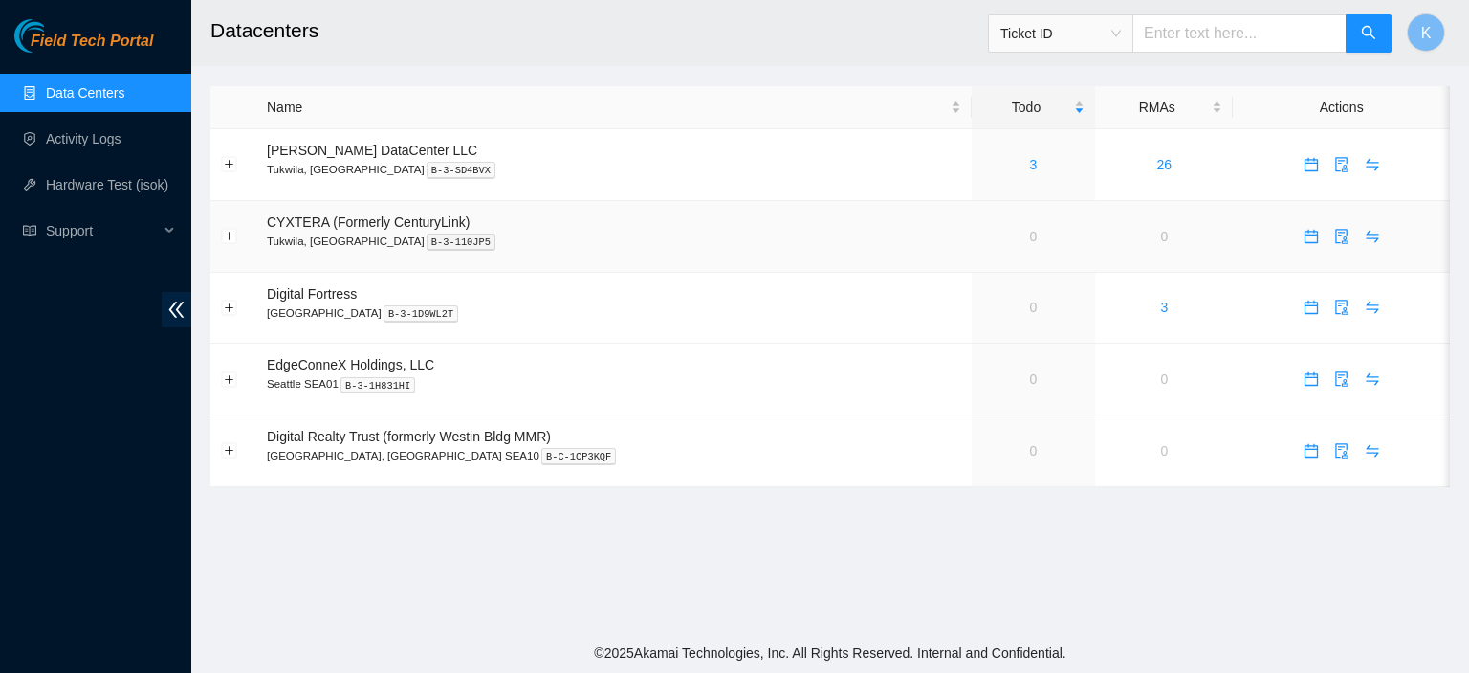 The width and height of the screenshot is (1469, 673). What do you see at coordinates (1164, 165) in the screenshot?
I see `a: 26` at bounding box center [1164, 165].